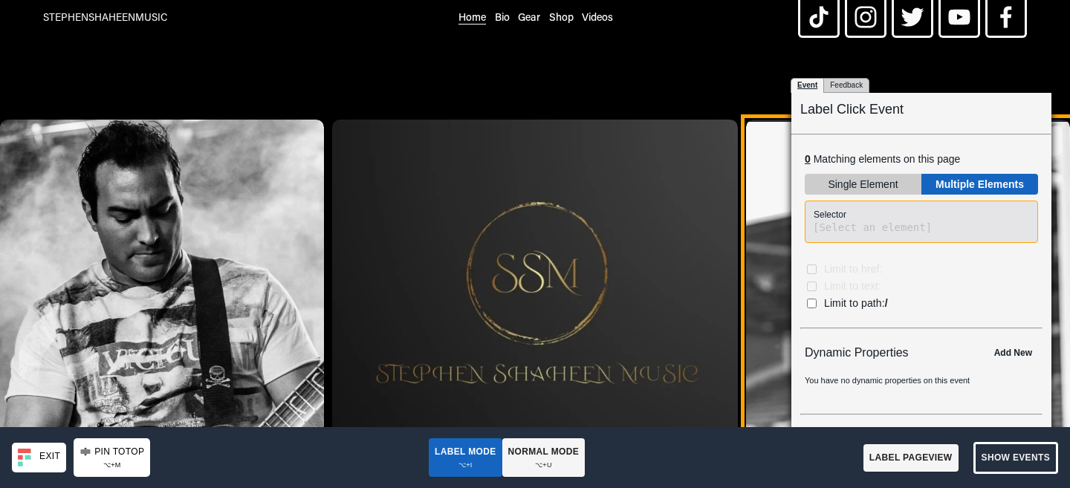 This screenshot has height=488, width=1070. Describe the element at coordinates (472, 17) in the screenshot. I see `a: Home` at that location.